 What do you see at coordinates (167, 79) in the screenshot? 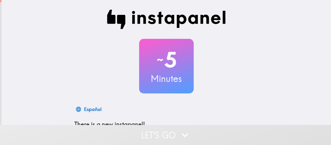
I see `h3: Minutes` at bounding box center [167, 79].